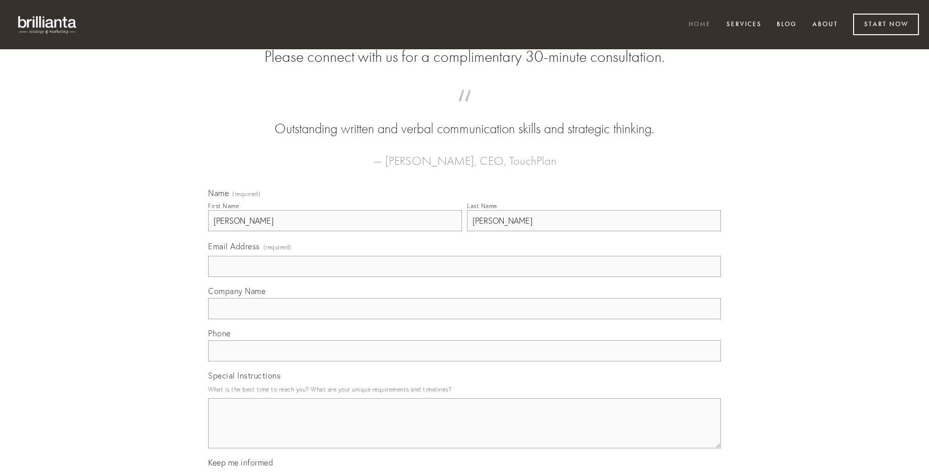  What do you see at coordinates (482, 206) in the screenshot?
I see `div: Last Name` at bounding box center [482, 206].